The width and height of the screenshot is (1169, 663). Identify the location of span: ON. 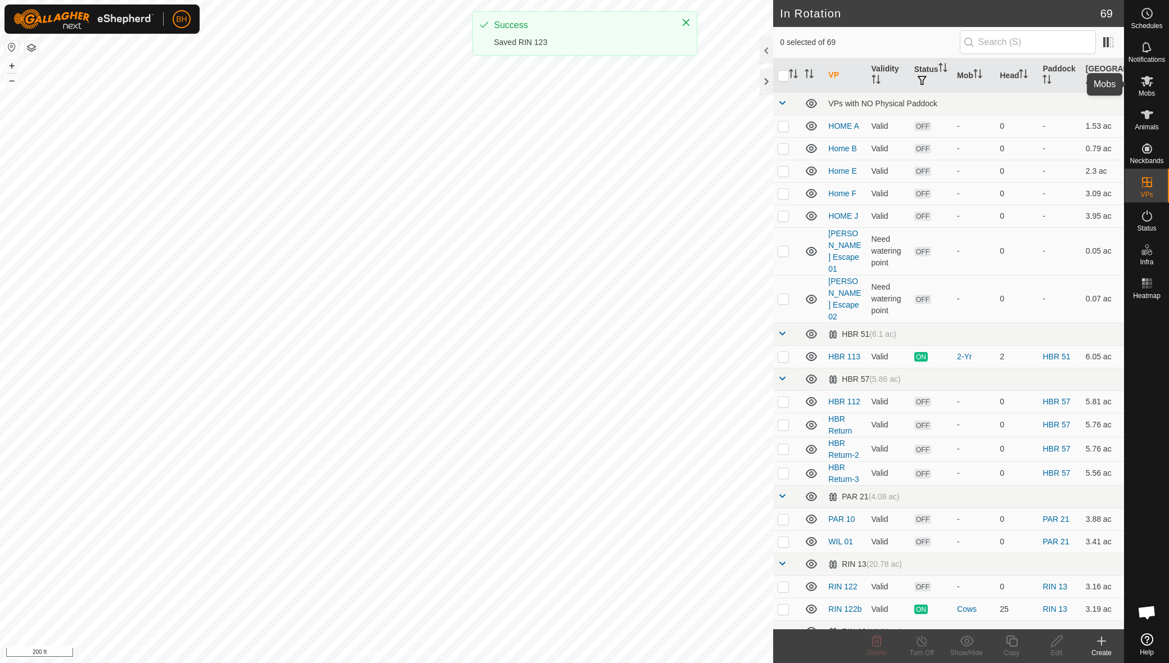
(921, 609).